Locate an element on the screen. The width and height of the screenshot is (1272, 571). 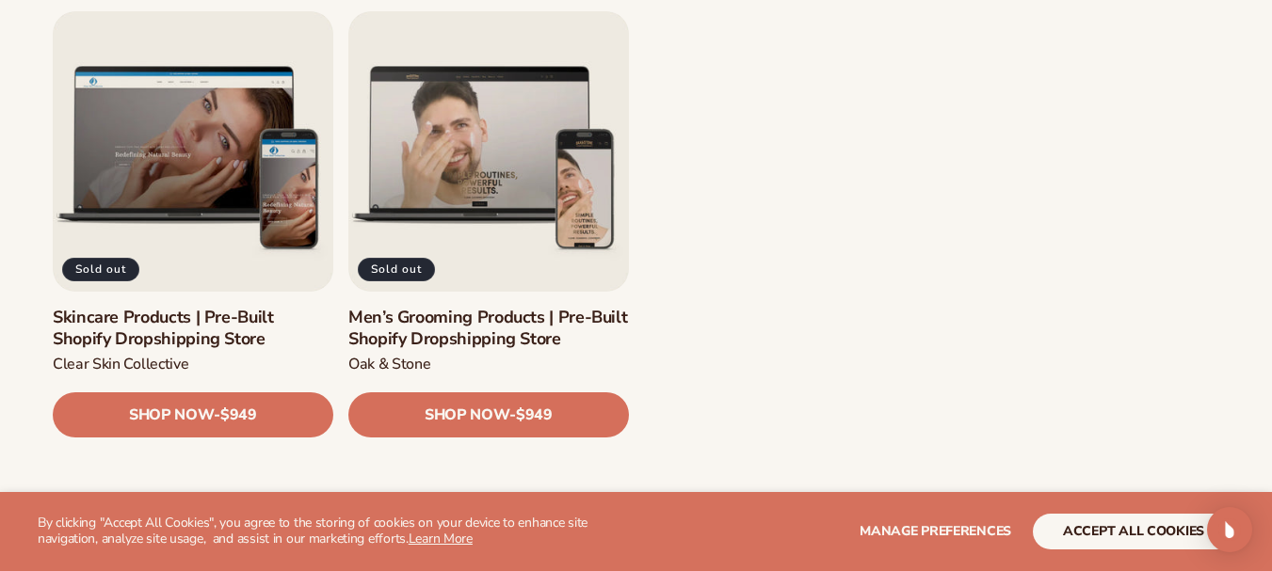
button: Manage preferences is located at coordinates (935, 532).